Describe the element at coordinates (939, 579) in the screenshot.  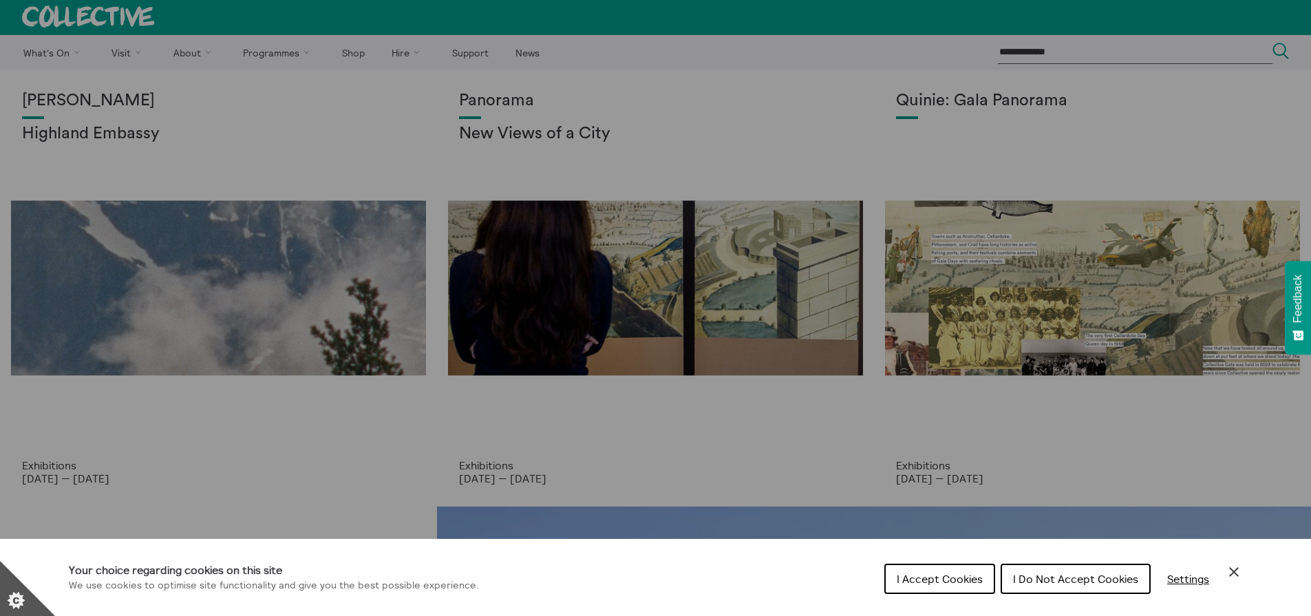
I see `span: I Accept Cookies` at that location.